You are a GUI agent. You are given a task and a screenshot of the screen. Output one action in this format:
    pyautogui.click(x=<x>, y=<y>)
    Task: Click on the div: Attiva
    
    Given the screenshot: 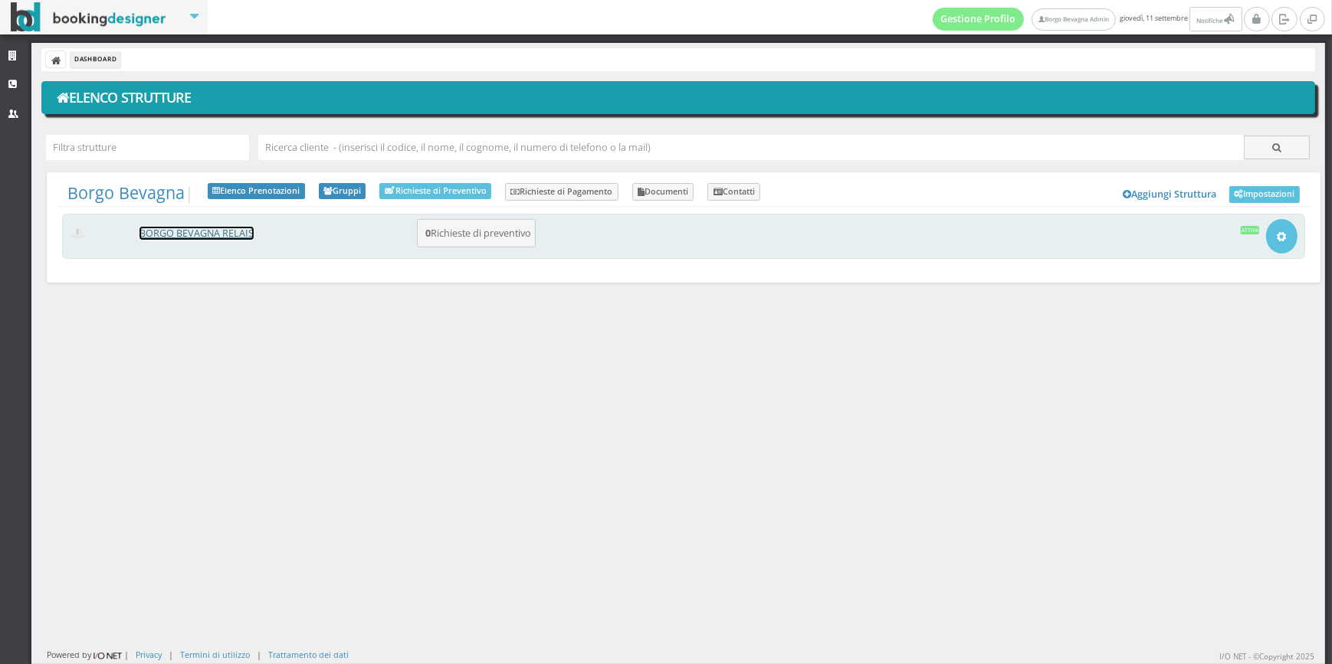 What is the action you would take?
    pyautogui.click(x=1250, y=230)
    